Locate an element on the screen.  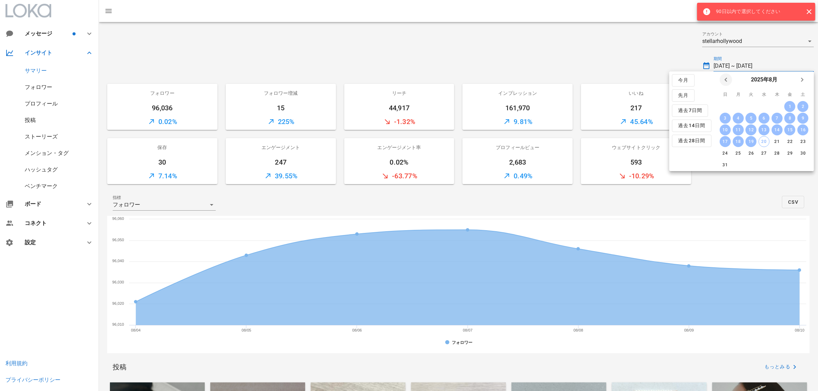
text: 08/05 is located at coordinates (246, 330).